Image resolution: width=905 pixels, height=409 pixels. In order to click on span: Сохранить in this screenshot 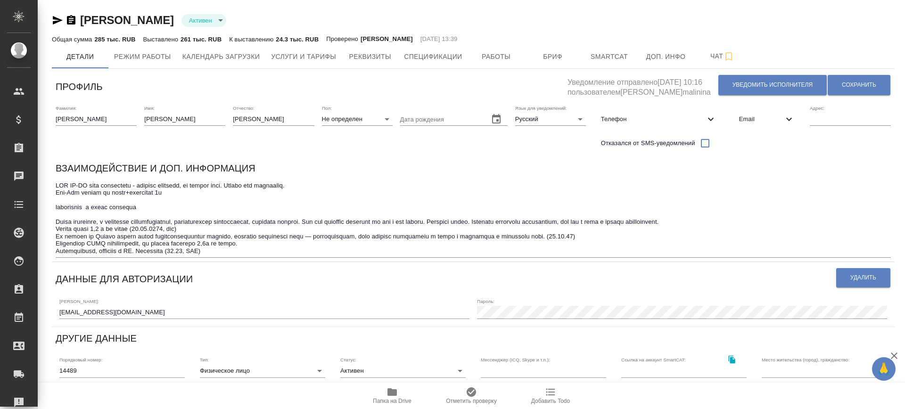, I will do `click(859, 85)`.